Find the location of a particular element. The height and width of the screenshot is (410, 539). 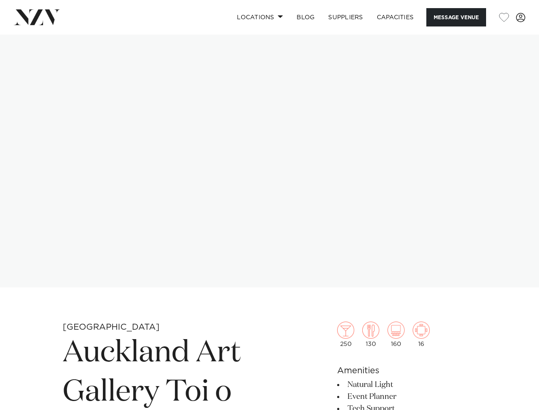

div: 130 is located at coordinates (371, 334).